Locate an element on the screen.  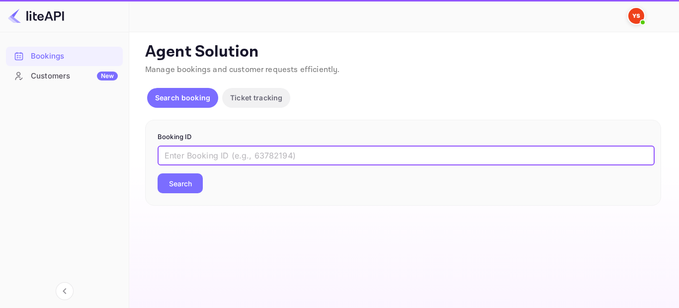
span: Manage bookings and customer requests efficiently. is located at coordinates (242, 70).